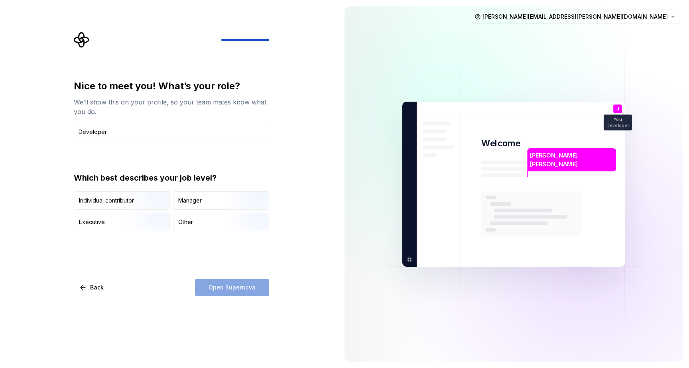  I want to click on svg: Supernova Logo, so click(82, 40).